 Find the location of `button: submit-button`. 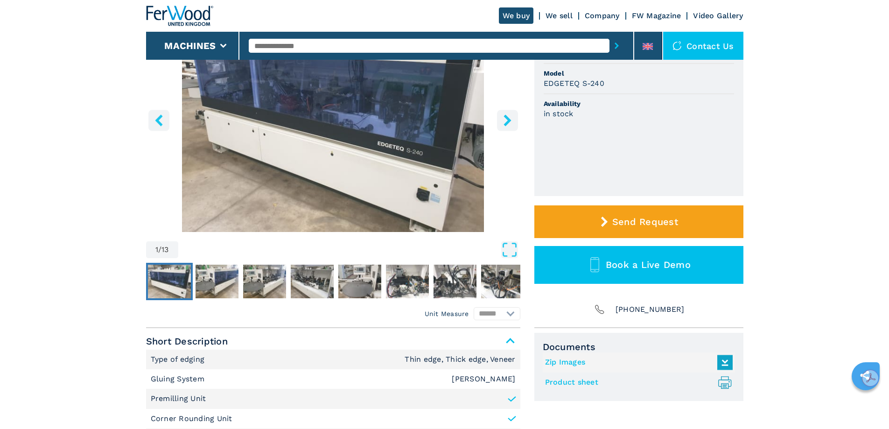

button: submit-button is located at coordinates (616, 46).